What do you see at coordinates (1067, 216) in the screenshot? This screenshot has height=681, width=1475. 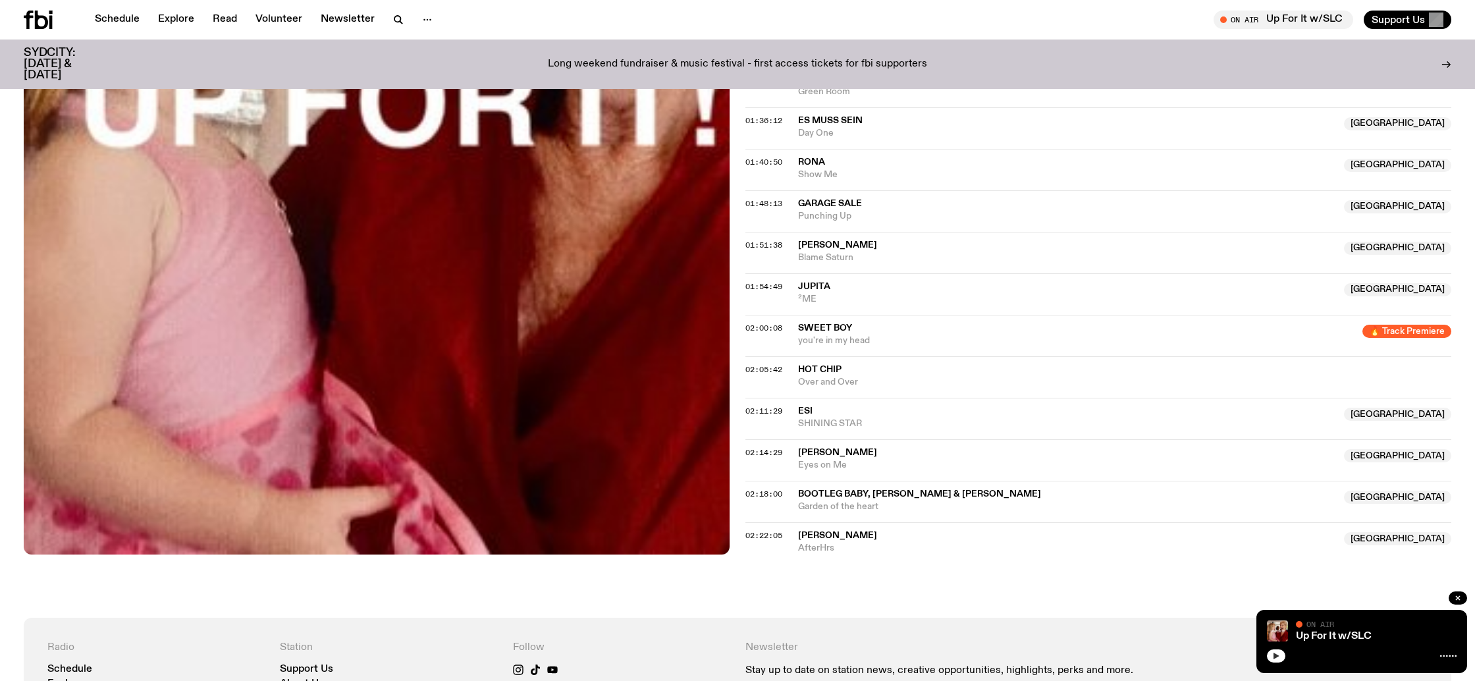 I see `span: Punching Up` at bounding box center [1067, 216].